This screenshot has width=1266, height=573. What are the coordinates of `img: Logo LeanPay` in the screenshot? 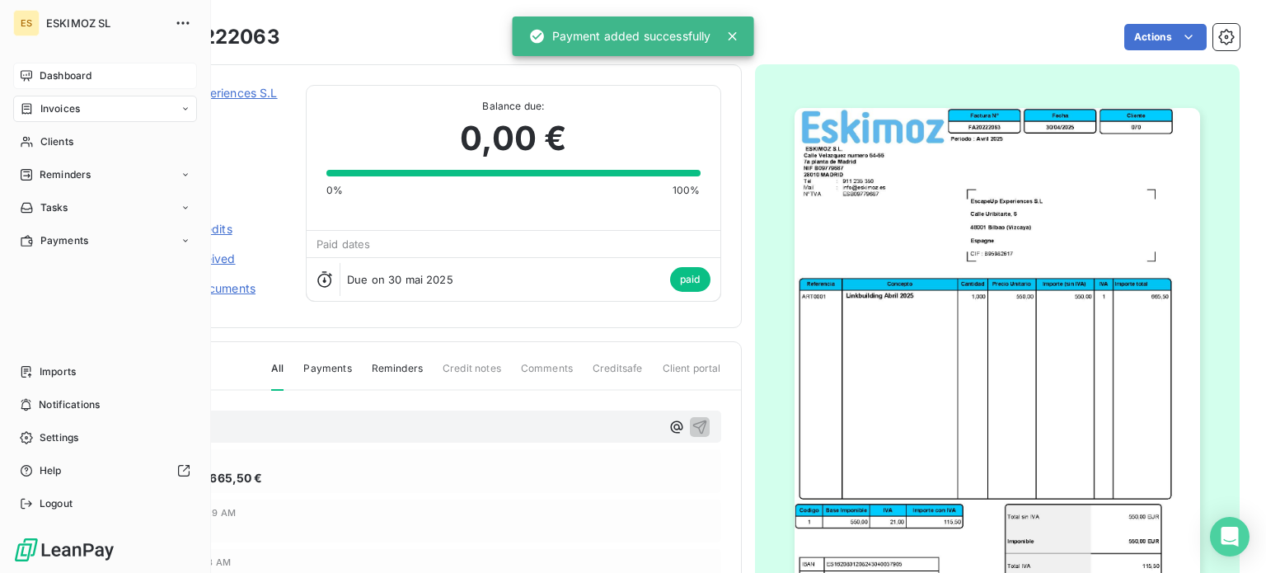 It's located at (64, 550).